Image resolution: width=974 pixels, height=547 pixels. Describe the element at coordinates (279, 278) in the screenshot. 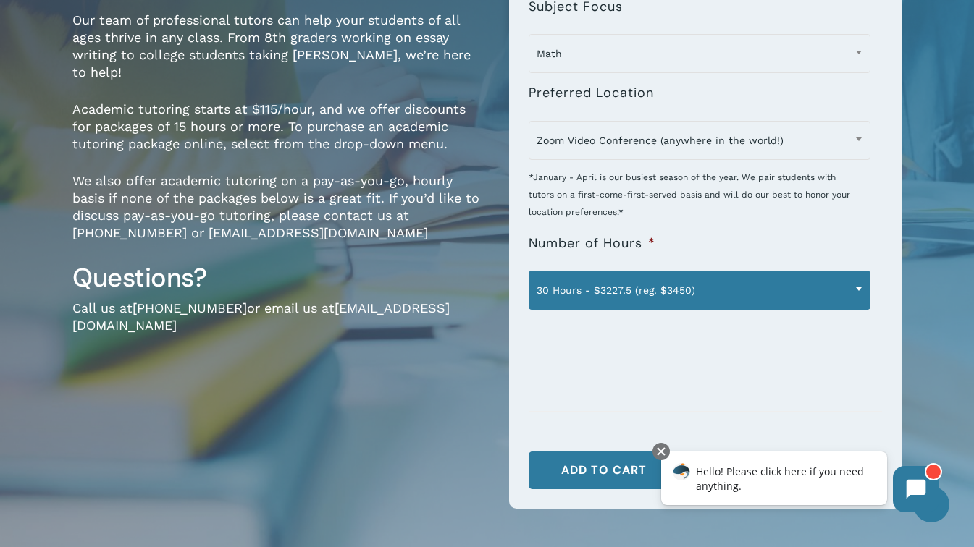

I see `h3: Questions?` at that location.